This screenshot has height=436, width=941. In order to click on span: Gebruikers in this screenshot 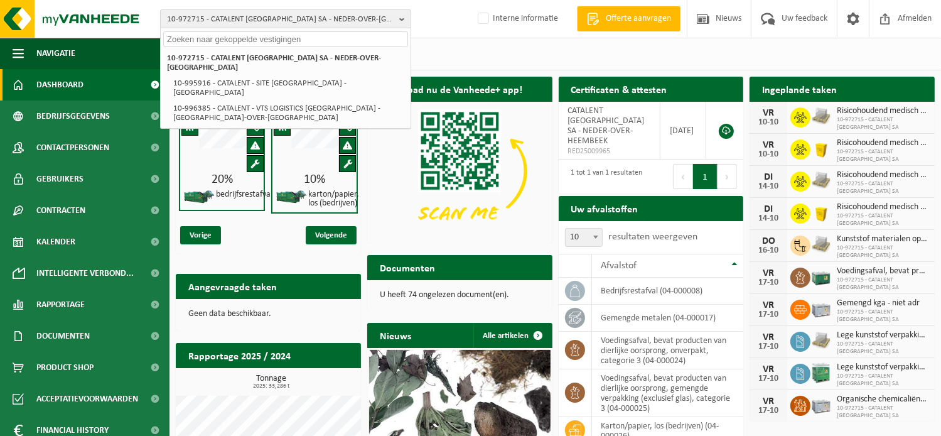, I will do `click(60, 179)`.